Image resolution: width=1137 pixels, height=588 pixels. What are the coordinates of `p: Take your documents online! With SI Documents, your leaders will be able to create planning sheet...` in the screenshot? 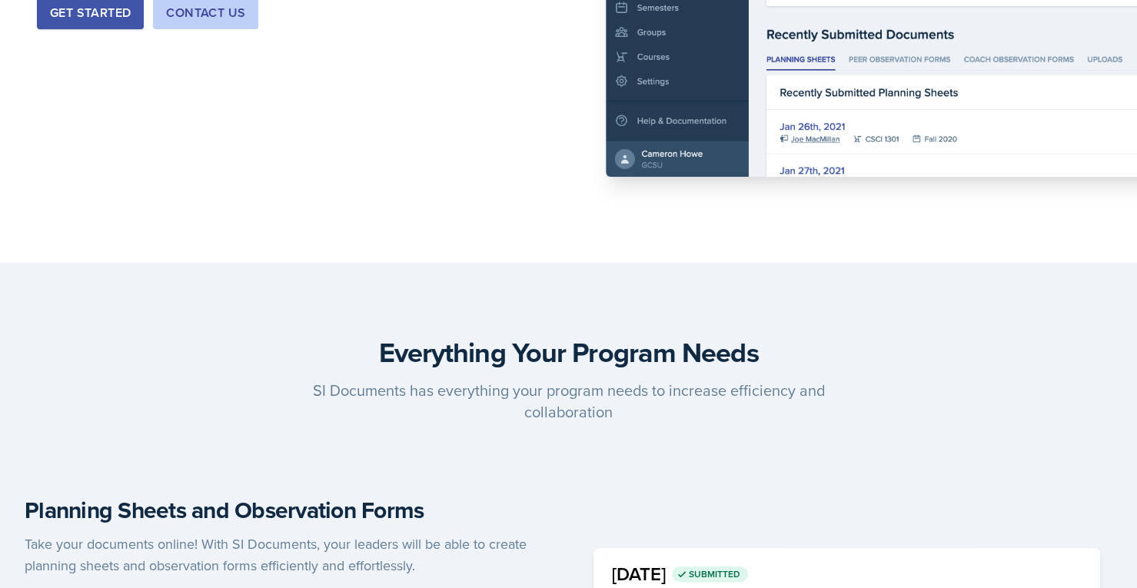 It's located at (291, 555).